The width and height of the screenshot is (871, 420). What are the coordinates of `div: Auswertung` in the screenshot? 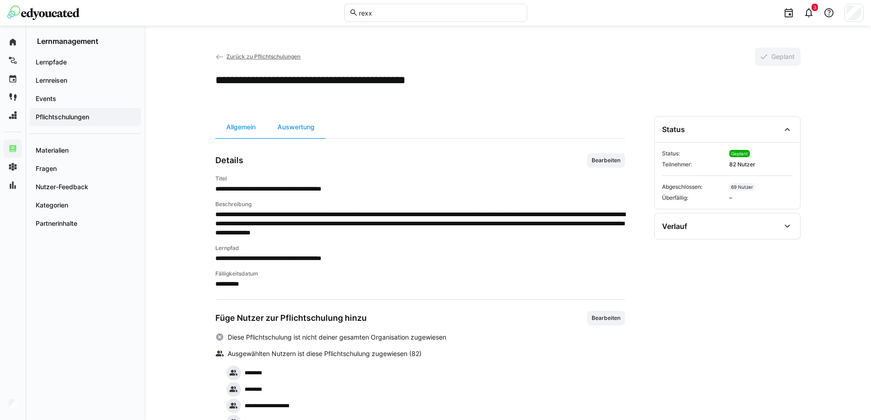 It's located at (296, 127).